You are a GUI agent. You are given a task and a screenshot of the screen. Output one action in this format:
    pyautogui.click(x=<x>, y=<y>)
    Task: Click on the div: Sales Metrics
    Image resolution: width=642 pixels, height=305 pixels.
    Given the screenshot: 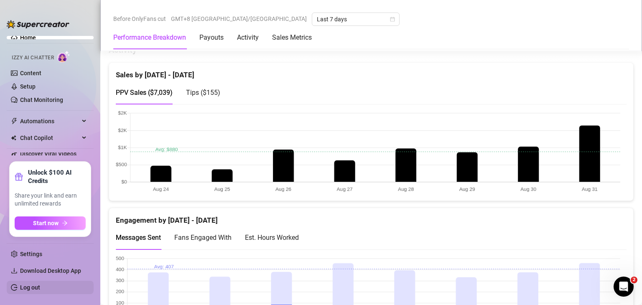 What is the action you would take?
    pyautogui.click(x=292, y=38)
    